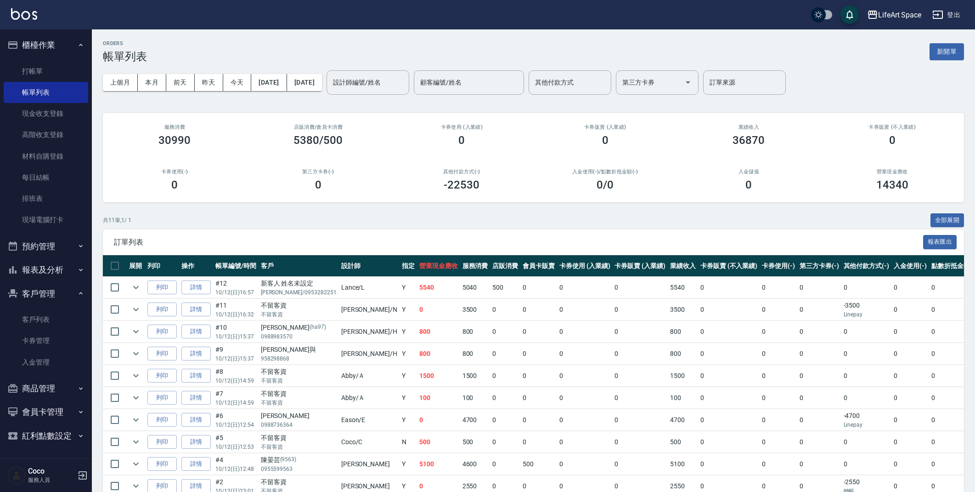 The height and width of the screenshot is (492, 975). What do you see at coordinates (236, 464) in the screenshot?
I see `td: #4` at bounding box center [236, 464].